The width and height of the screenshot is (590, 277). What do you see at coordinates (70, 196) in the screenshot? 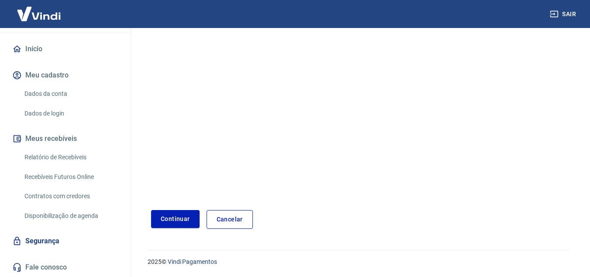
I see `a: Contratos com credores` at bounding box center [70, 196].